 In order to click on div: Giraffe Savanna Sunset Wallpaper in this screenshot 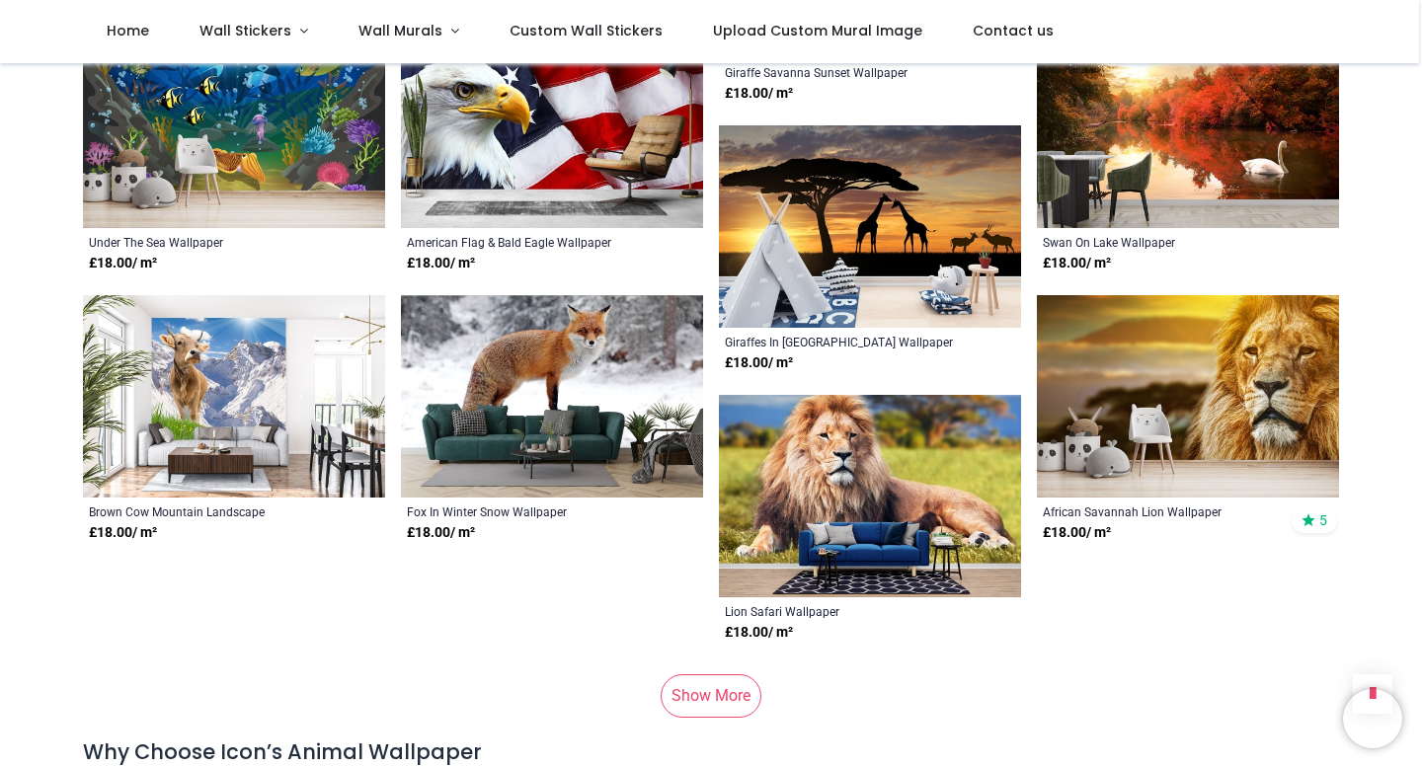, I will do `click(840, 72)`.